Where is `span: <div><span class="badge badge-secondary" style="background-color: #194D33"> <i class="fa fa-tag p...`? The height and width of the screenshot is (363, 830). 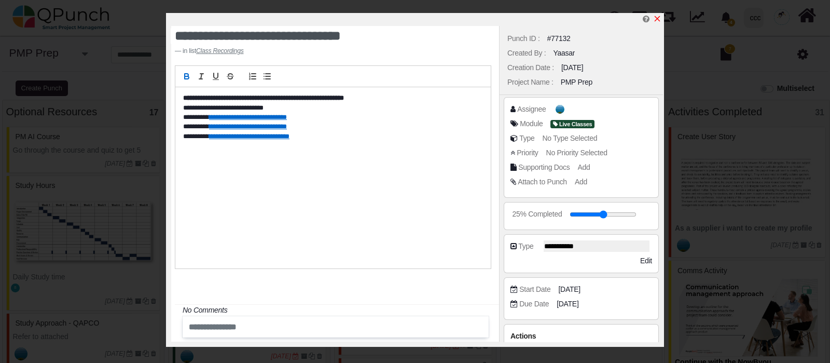
span: <div><span class="badge badge-secondary" style="background-color: #194D33"> <i class="fa fa-tag p... is located at coordinates (572, 123).